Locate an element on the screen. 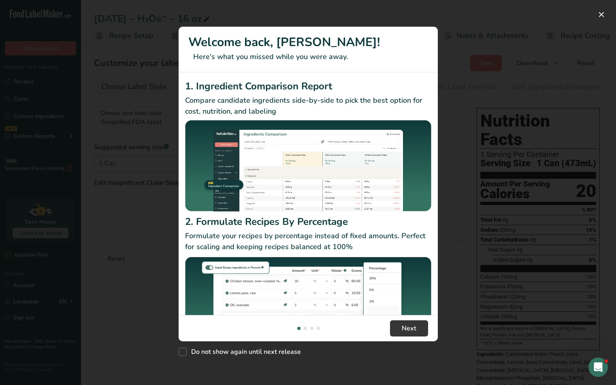  span: Next is located at coordinates (409, 329).